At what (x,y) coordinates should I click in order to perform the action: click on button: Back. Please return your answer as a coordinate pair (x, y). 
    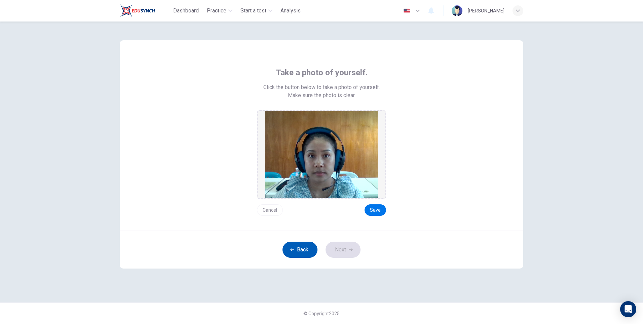
    Looking at the image, I should click on (300, 250).